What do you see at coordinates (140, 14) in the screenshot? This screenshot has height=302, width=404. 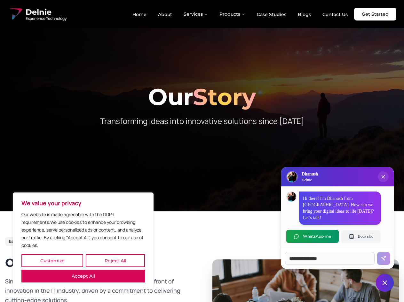 I see `a: Home` at bounding box center [140, 14].